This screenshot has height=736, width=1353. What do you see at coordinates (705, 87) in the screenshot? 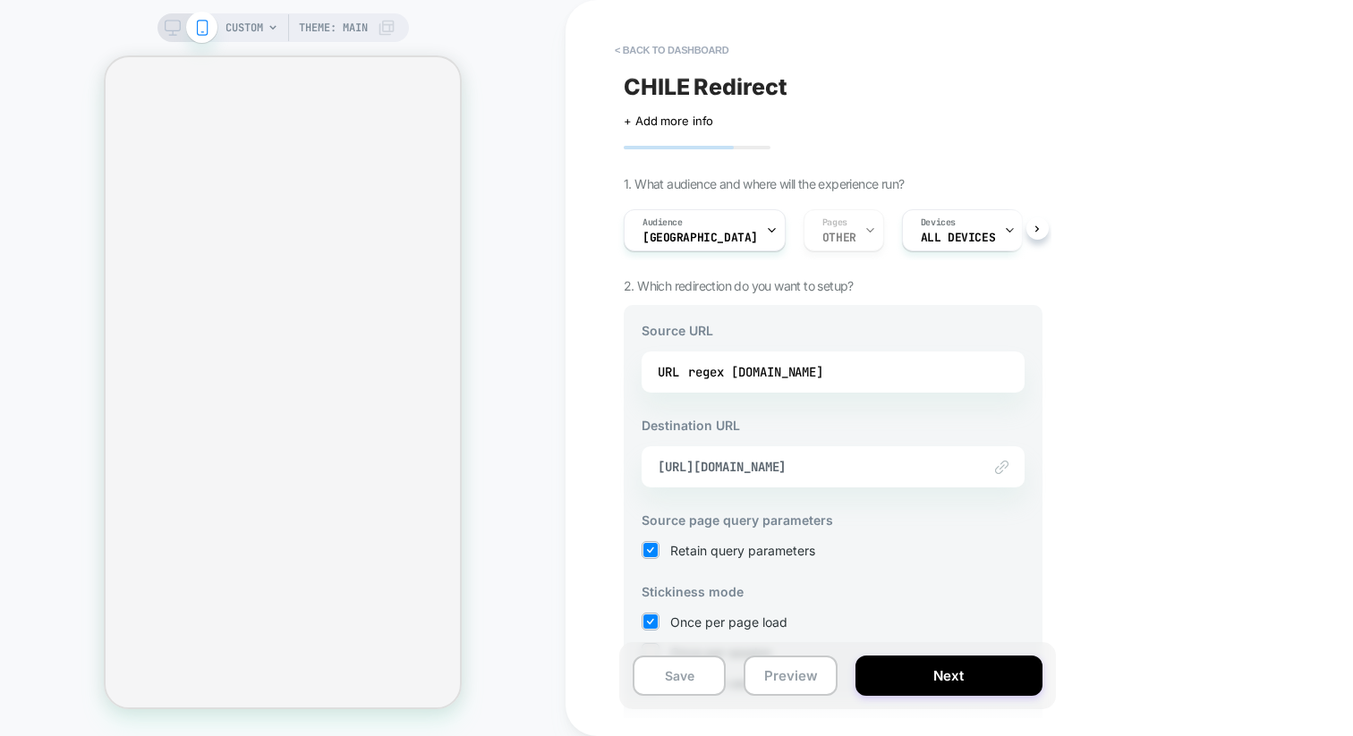
I see `span: CHILE Redirect` at bounding box center [705, 87].